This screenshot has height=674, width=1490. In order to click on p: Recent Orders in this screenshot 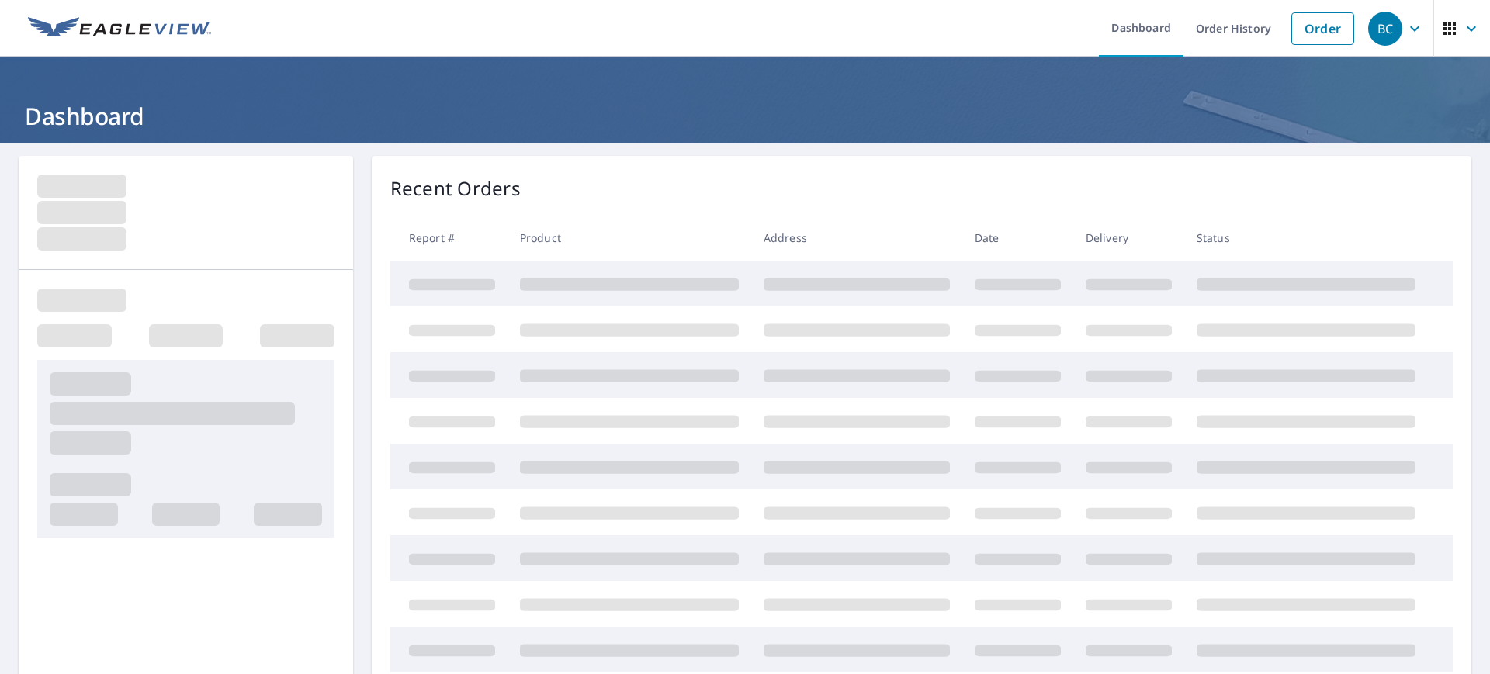, I will do `click(456, 189)`.